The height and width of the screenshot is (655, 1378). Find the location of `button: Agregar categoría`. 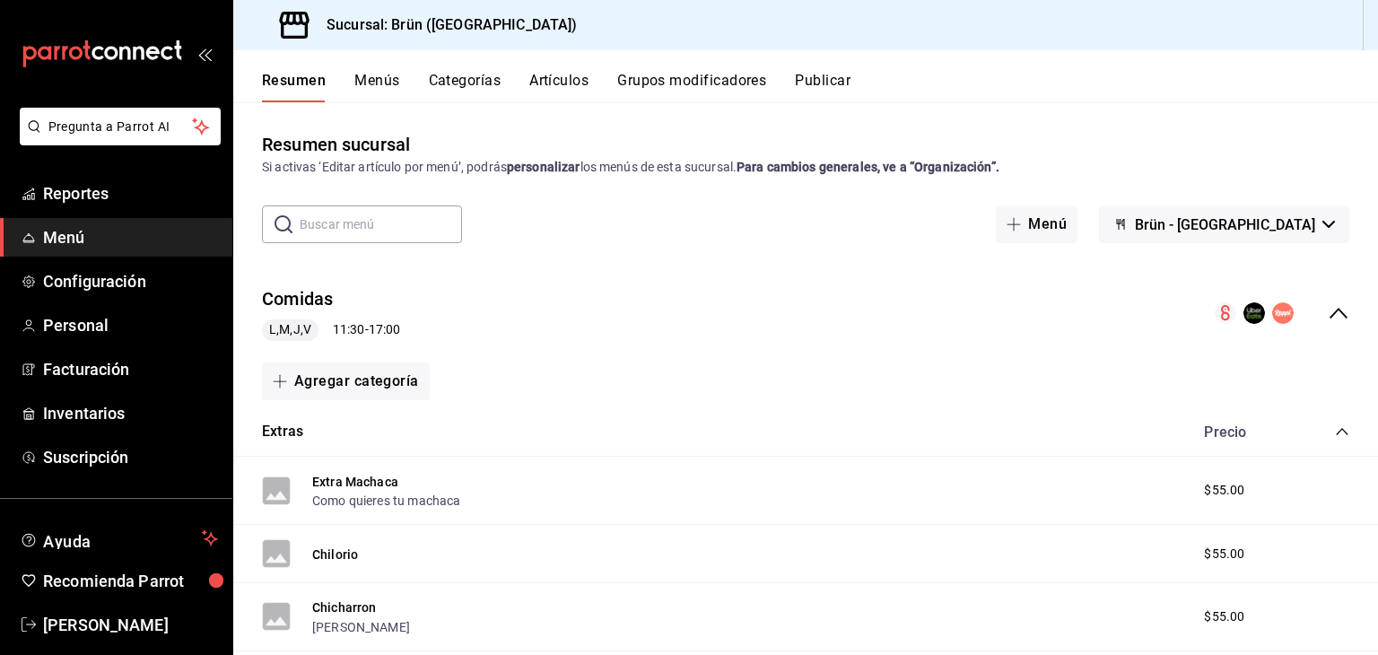

button: Agregar categoría is located at coordinates (345, 381).